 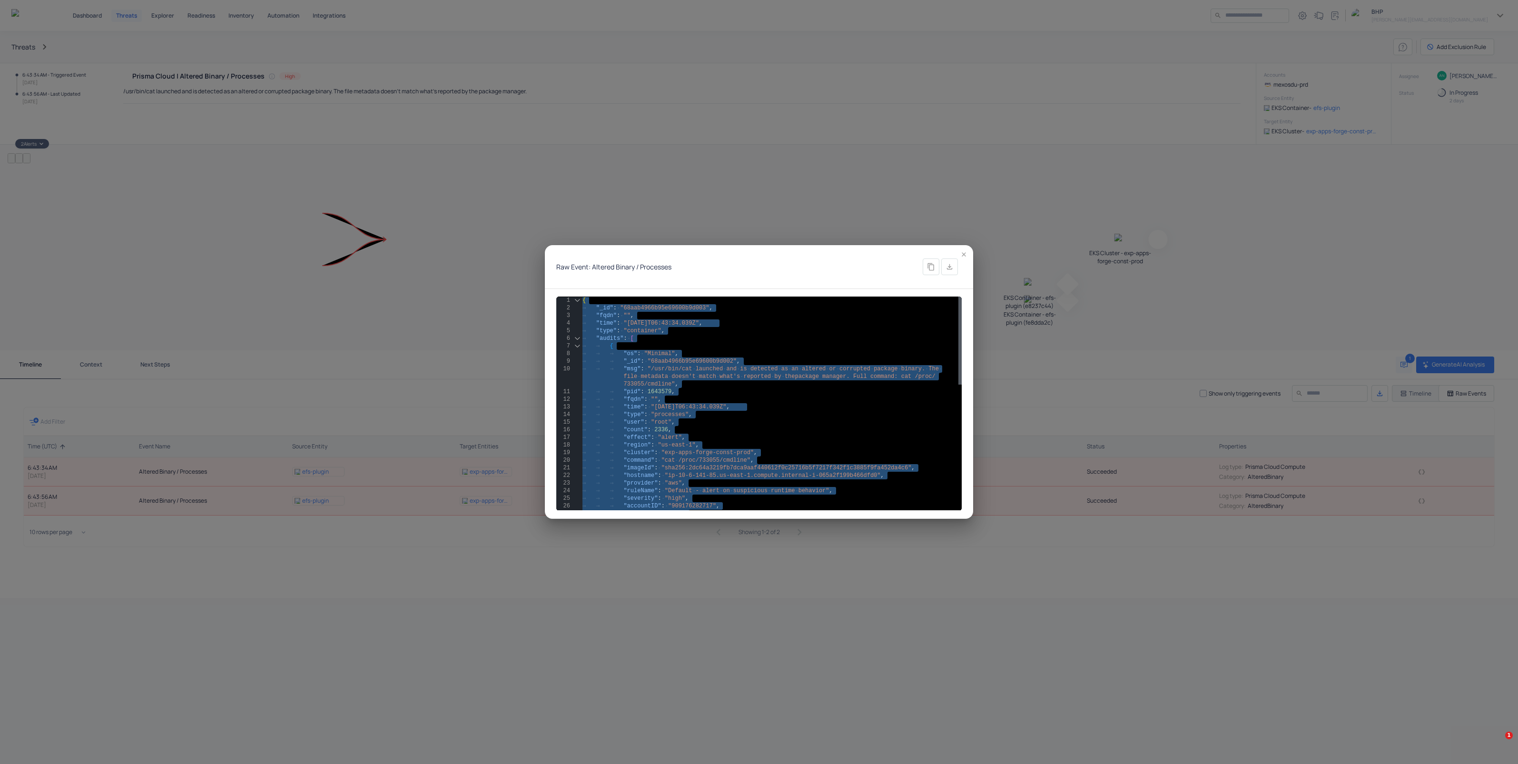 What do you see at coordinates (641, 475) in the screenshot?
I see `span: "hostname"` at bounding box center [641, 475].